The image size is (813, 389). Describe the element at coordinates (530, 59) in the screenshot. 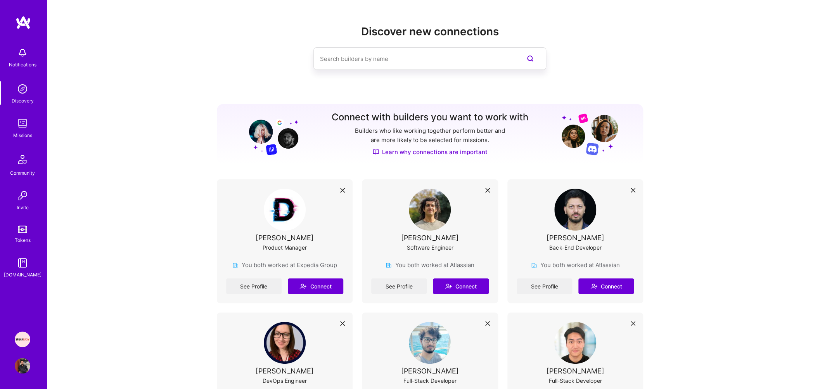

I see `i: icon SearchPurple` at that location.